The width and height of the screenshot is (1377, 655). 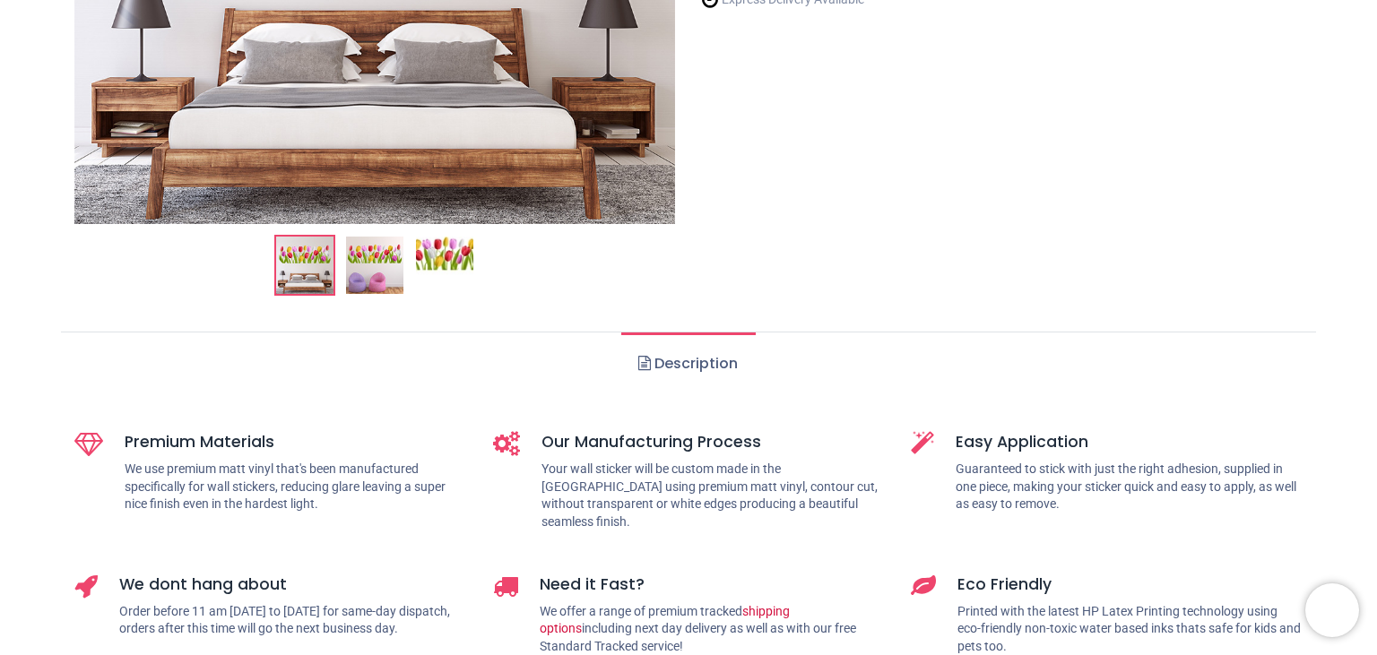 I want to click on a: Description, so click(x=688, y=364).